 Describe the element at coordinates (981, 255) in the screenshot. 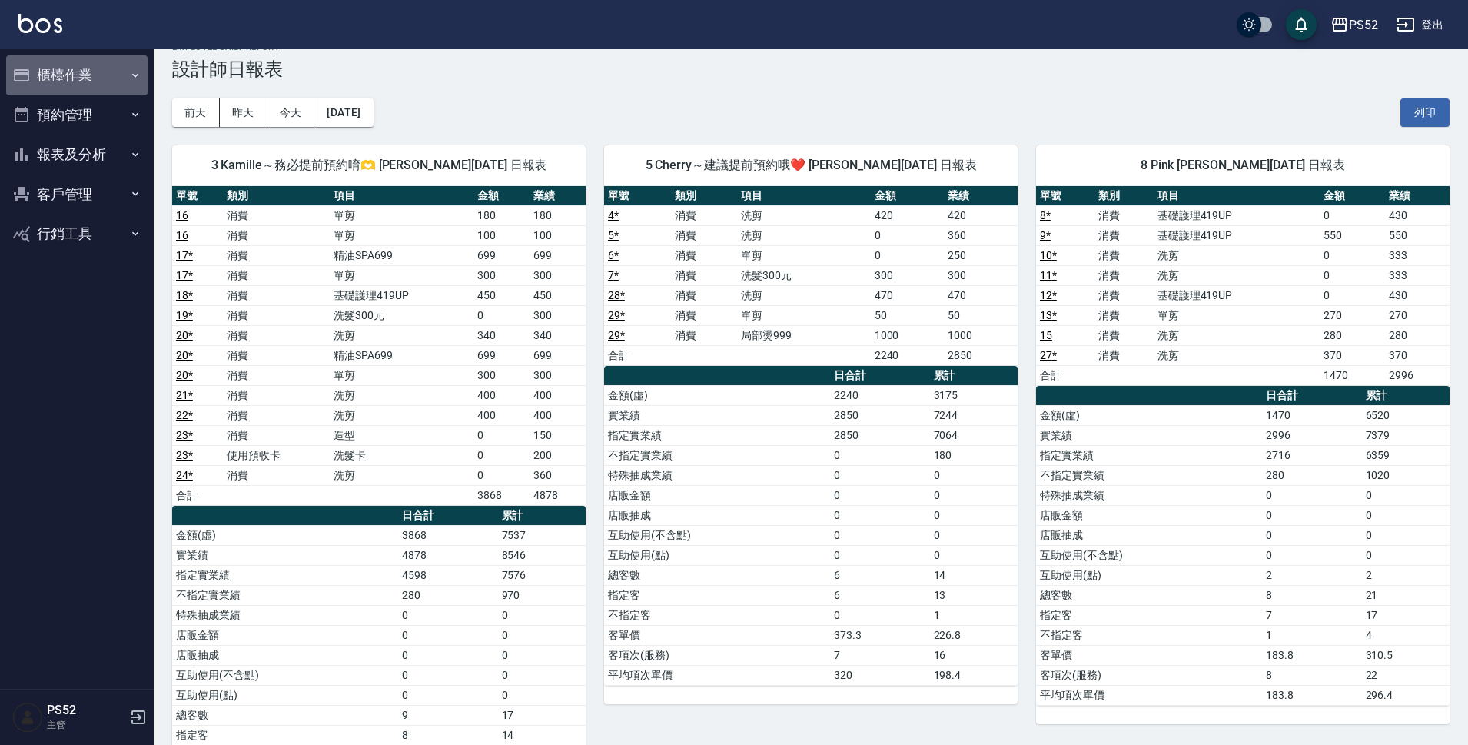

I see `td: 250` at that location.